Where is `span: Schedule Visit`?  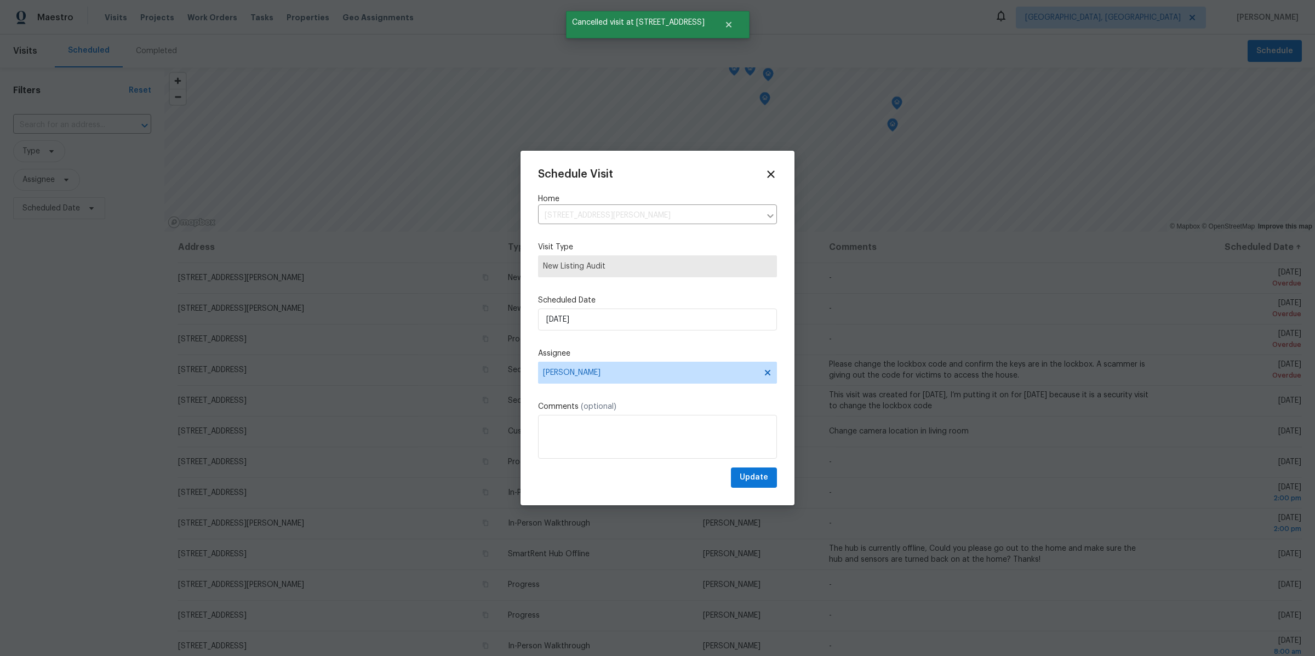 span: Schedule Visit is located at coordinates (575, 174).